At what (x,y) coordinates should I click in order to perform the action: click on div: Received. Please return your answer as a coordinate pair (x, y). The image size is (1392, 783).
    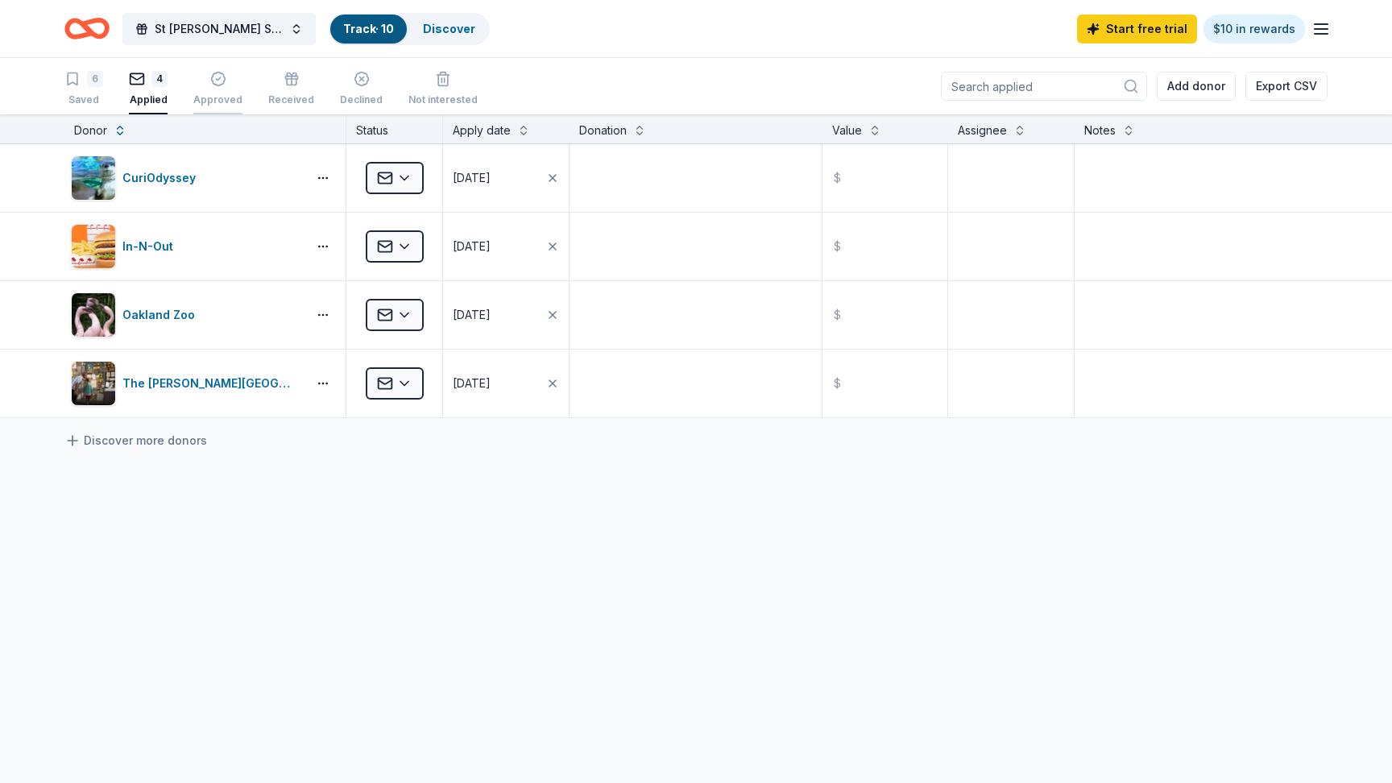
    Looking at the image, I should click on (291, 100).